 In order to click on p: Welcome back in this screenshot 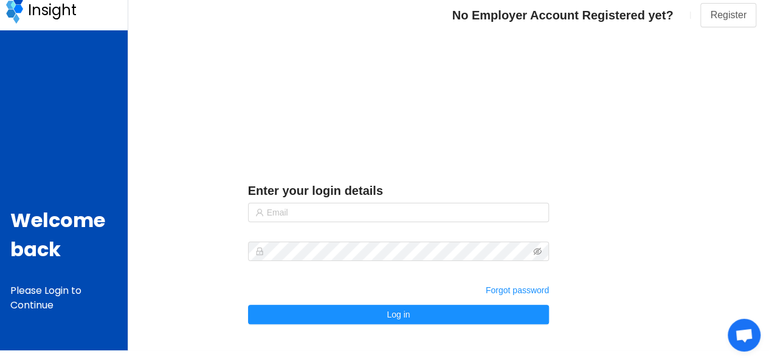, I will do `click(64, 235)`.